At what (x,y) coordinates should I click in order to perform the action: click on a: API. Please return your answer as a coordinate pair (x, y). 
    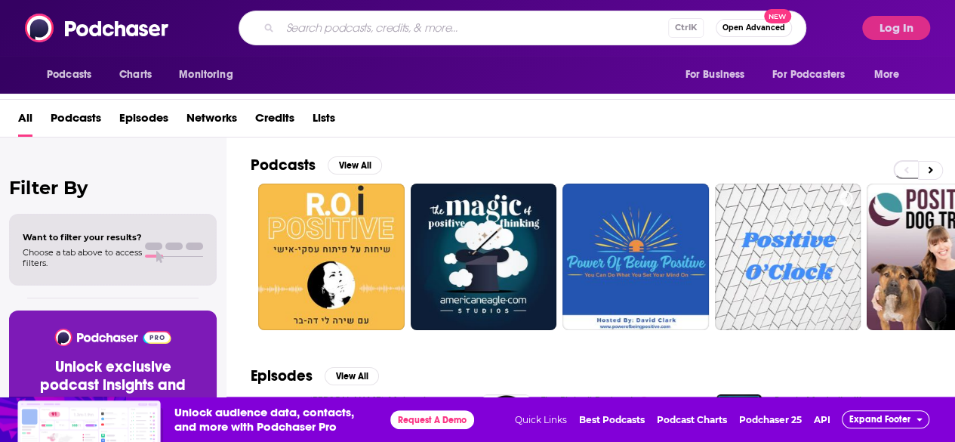
    Looking at the image, I should click on (821, 419).